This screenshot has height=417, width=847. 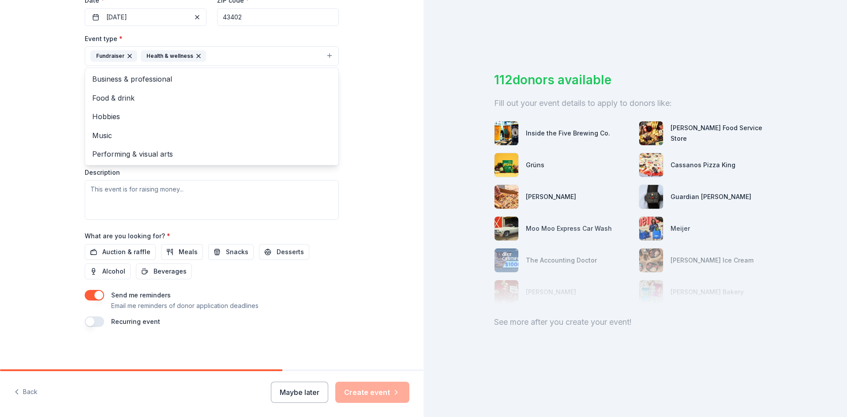 I want to click on button: FundraiserHealth & wellness, so click(x=212, y=56).